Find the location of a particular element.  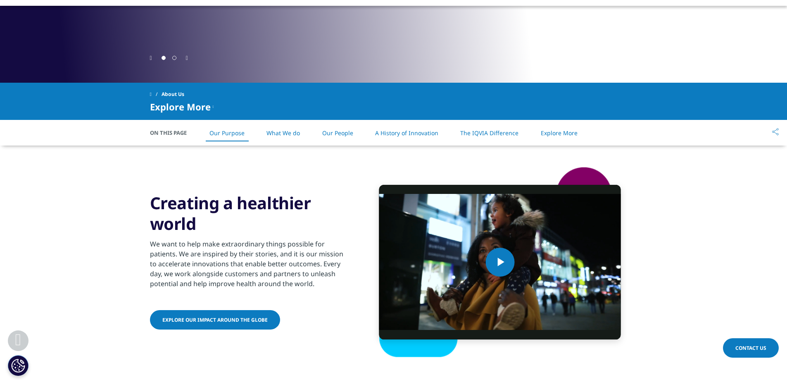

span: About Us is located at coordinates (173, 94).